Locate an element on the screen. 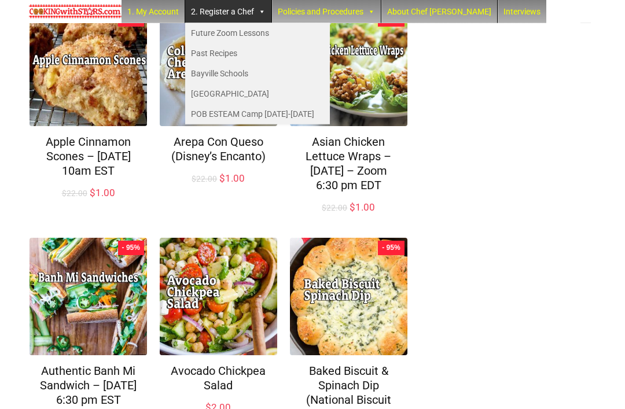 This screenshot has height=409, width=625. img: Baked Biscuit & Spinach Dip (National Biscuit Day) is located at coordinates (349, 297).